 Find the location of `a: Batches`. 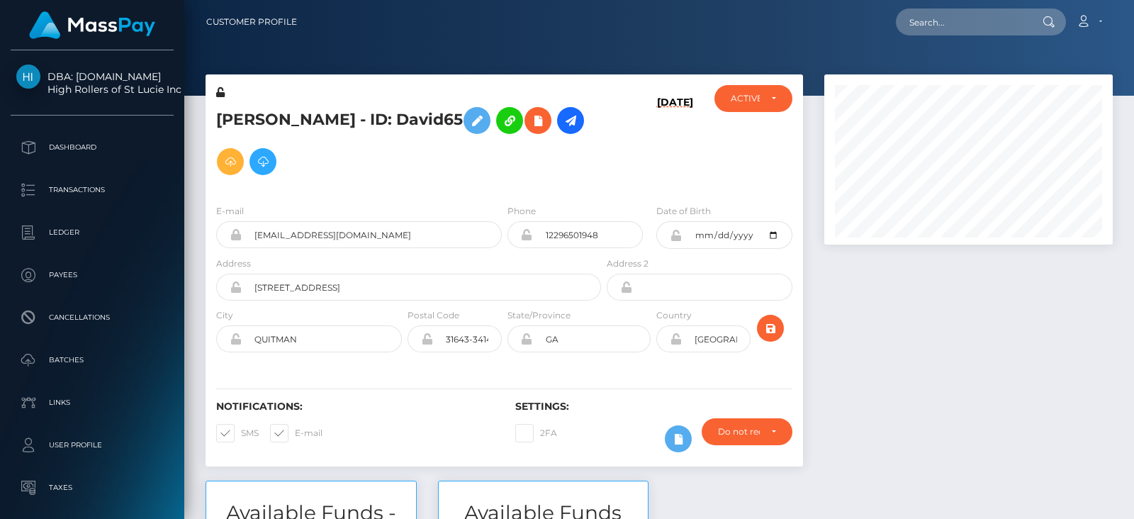

a: Batches is located at coordinates (92, 360).